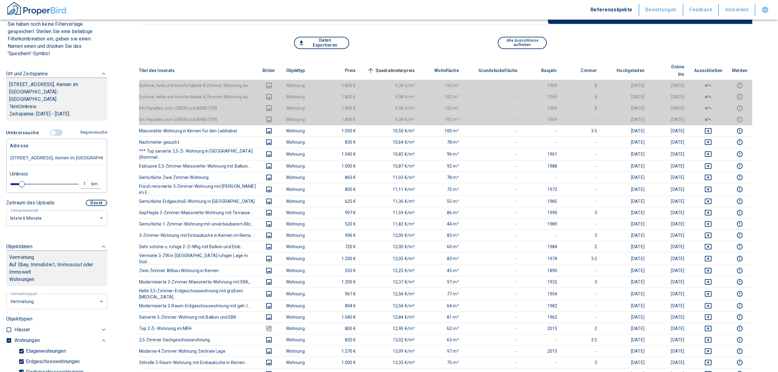 This screenshot has width=778, height=372. Describe the element at coordinates (582, 258) in the screenshot. I see `td: 3.5` at that location.